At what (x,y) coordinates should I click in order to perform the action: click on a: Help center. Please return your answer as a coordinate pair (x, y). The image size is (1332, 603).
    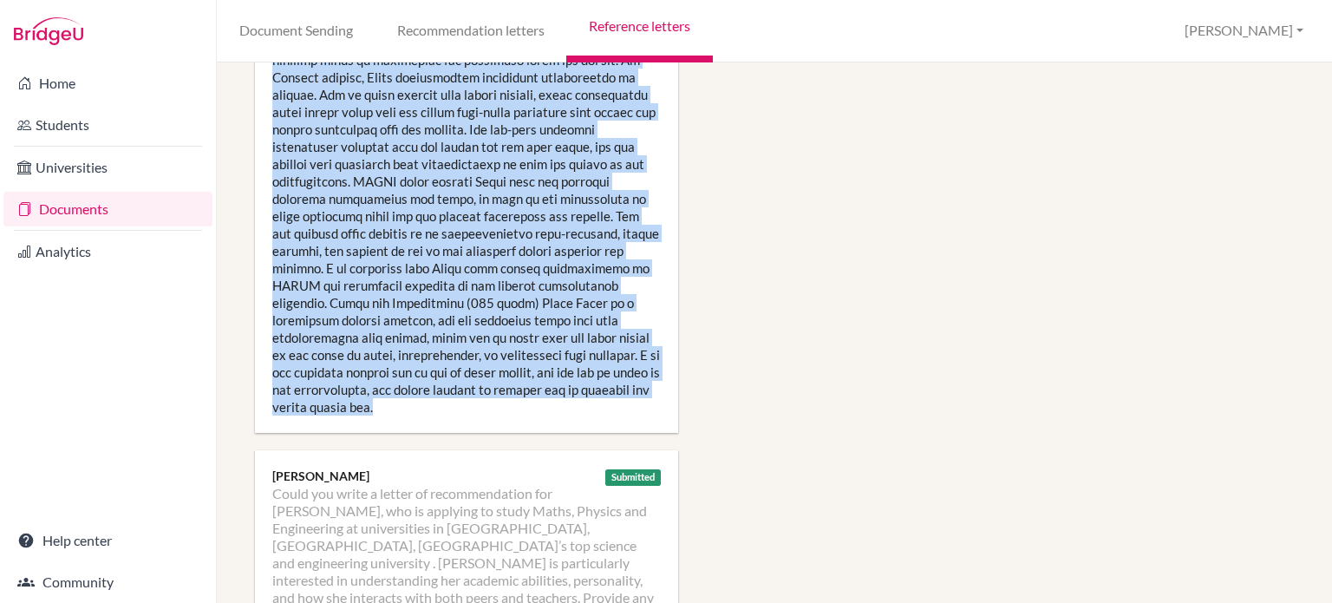
    Looking at the image, I should click on (108, 540).